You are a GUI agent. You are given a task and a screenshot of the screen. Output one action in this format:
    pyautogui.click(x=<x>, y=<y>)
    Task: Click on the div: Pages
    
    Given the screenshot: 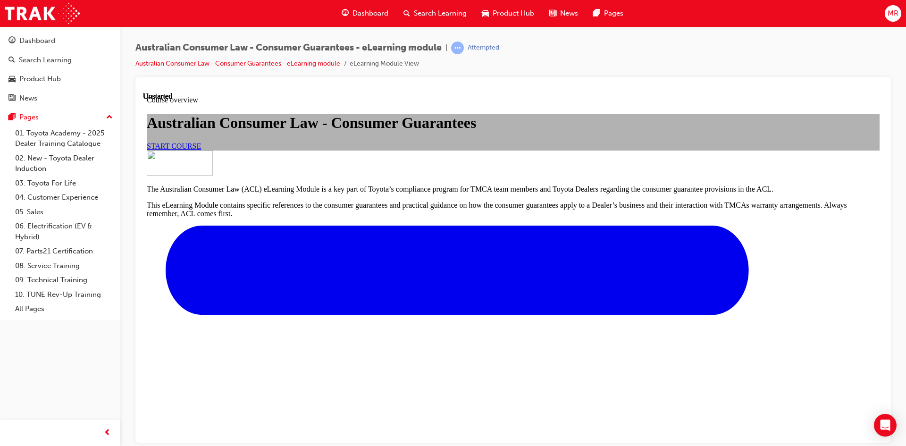 What is the action you would take?
    pyautogui.click(x=29, y=117)
    